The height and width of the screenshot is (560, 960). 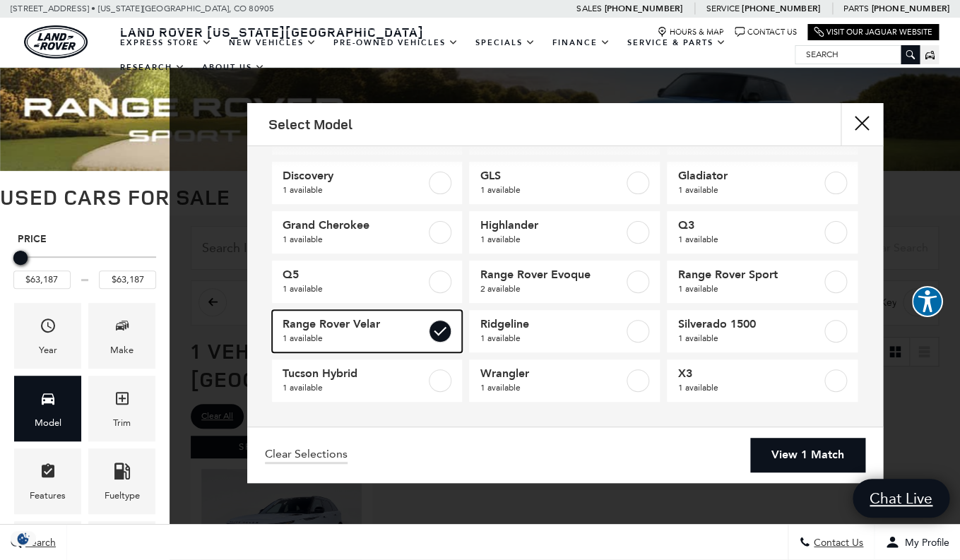 I want to click on input: Search, so click(x=857, y=54).